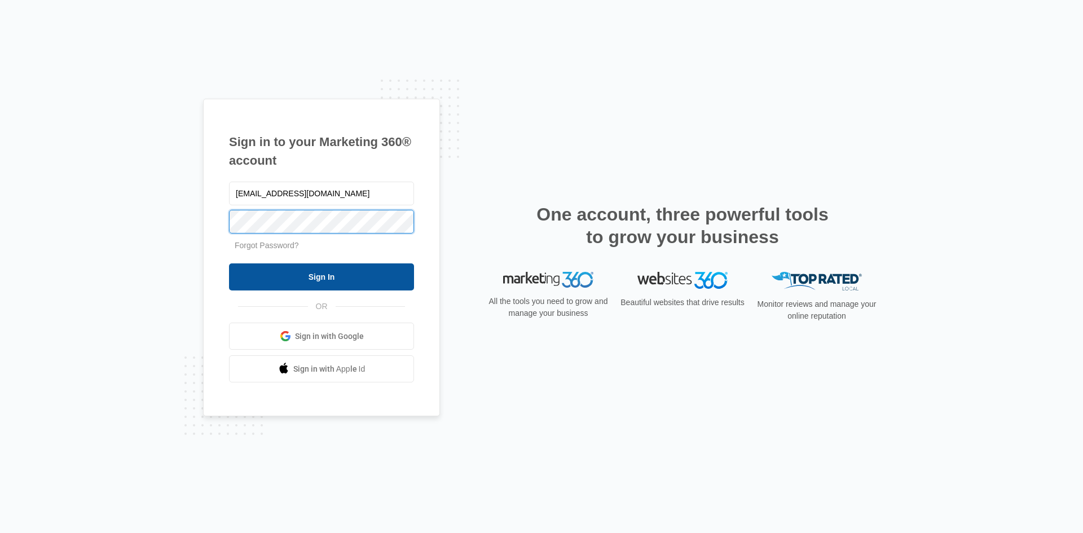 This screenshot has width=1083, height=533. I want to click on input: Email, so click(322, 194).